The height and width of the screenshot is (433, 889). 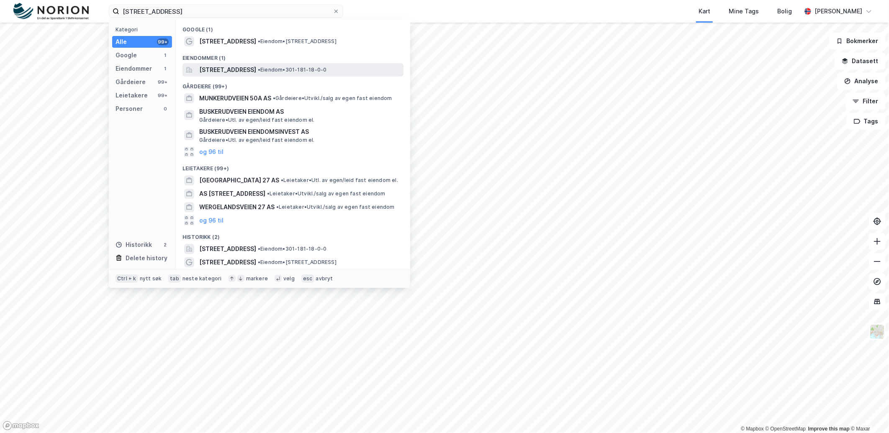 I want to click on div: 0, so click(x=165, y=109).